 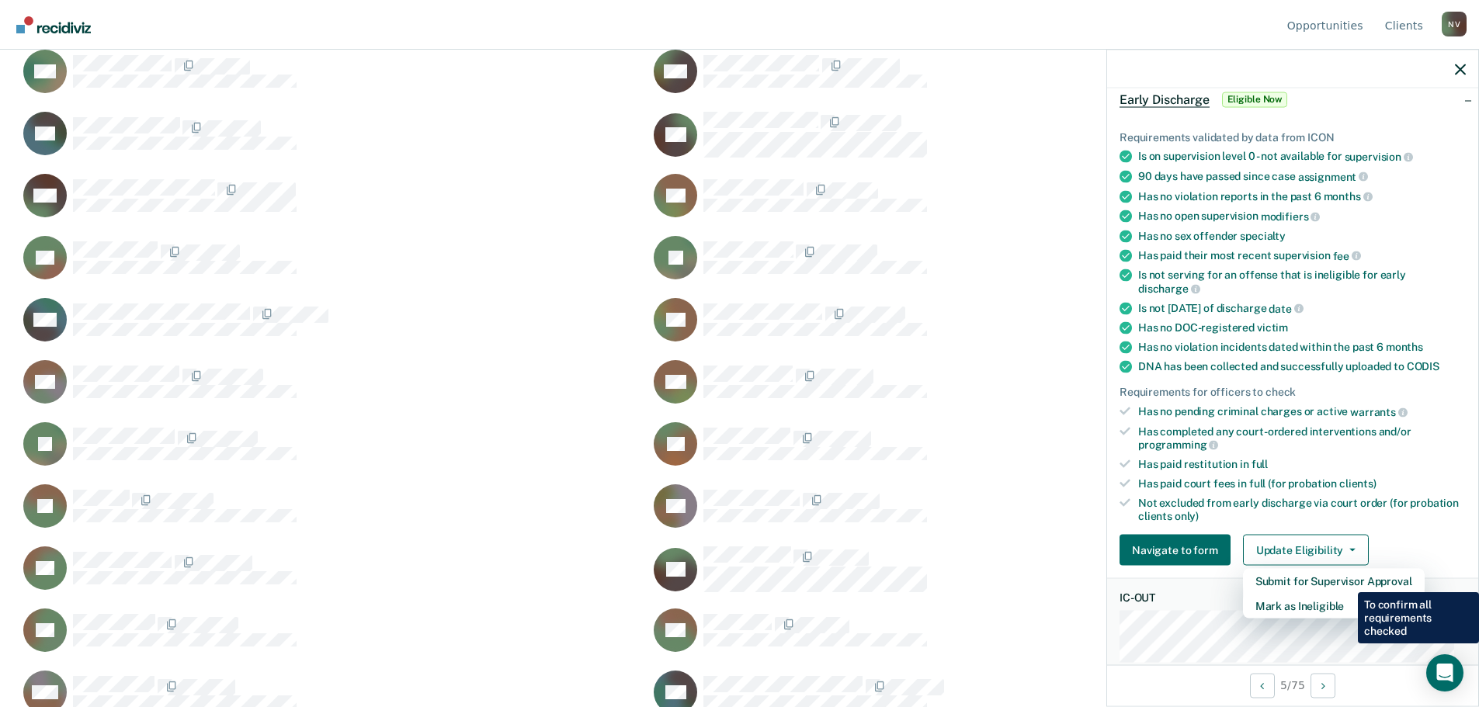 What do you see at coordinates (334, 515) in the screenshot?
I see `div: CaseloadOpportunityCell-6329563` at bounding box center [334, 515].